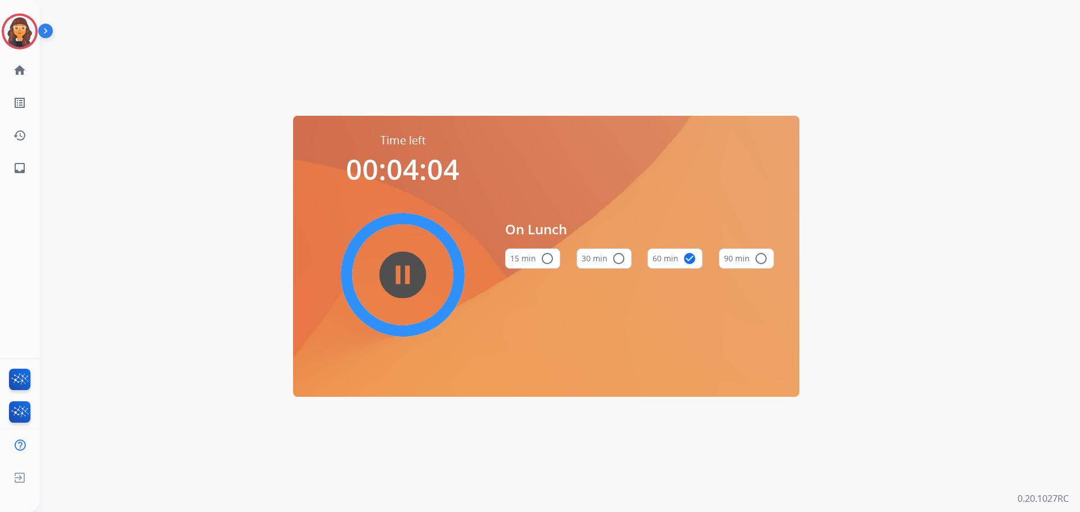 Image resolution: width=1080 pixels, height=512 pixels. What do you see at coordinates (20, 136) in the screenshot?
I see `mat-icon: history` at bounding box center [20, 136].